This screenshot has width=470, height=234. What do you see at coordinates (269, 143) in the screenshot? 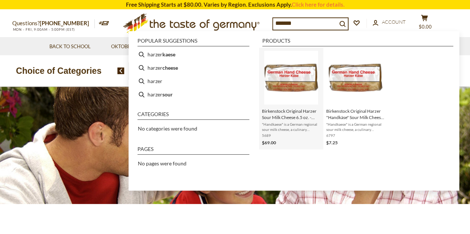
I see `span: $69.00` at bounding box center [269, 143].